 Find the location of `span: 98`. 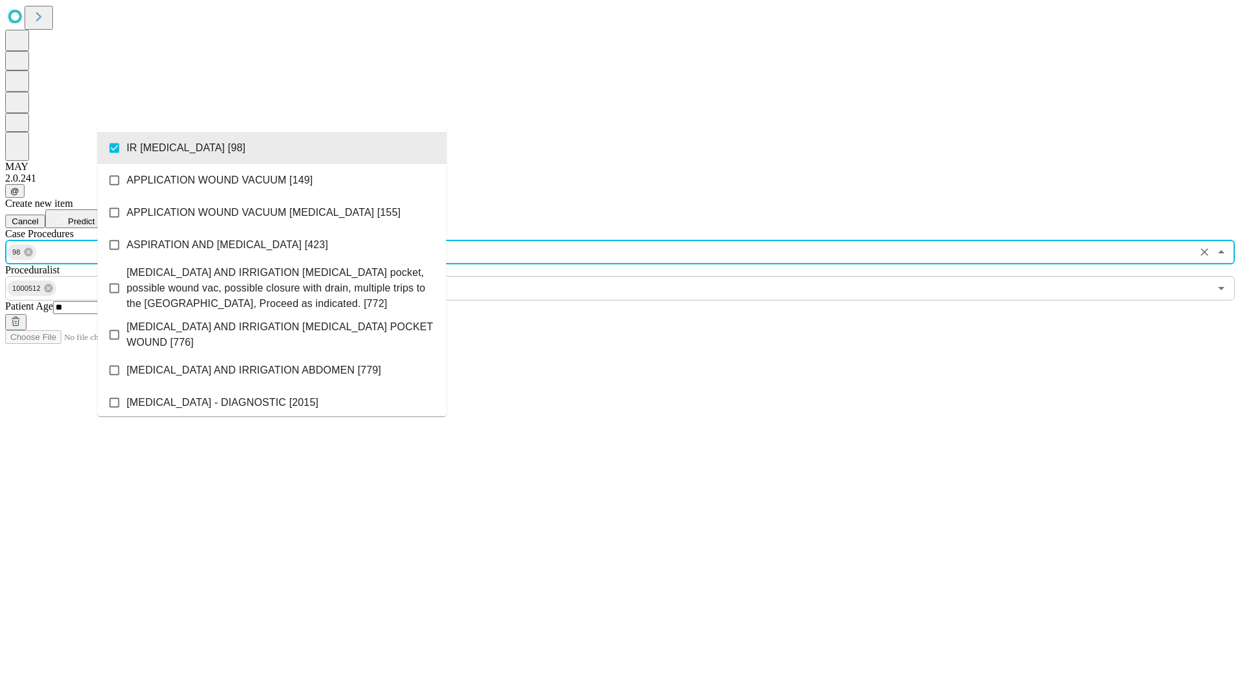

span: 98 is located at coordinates (16, 252).